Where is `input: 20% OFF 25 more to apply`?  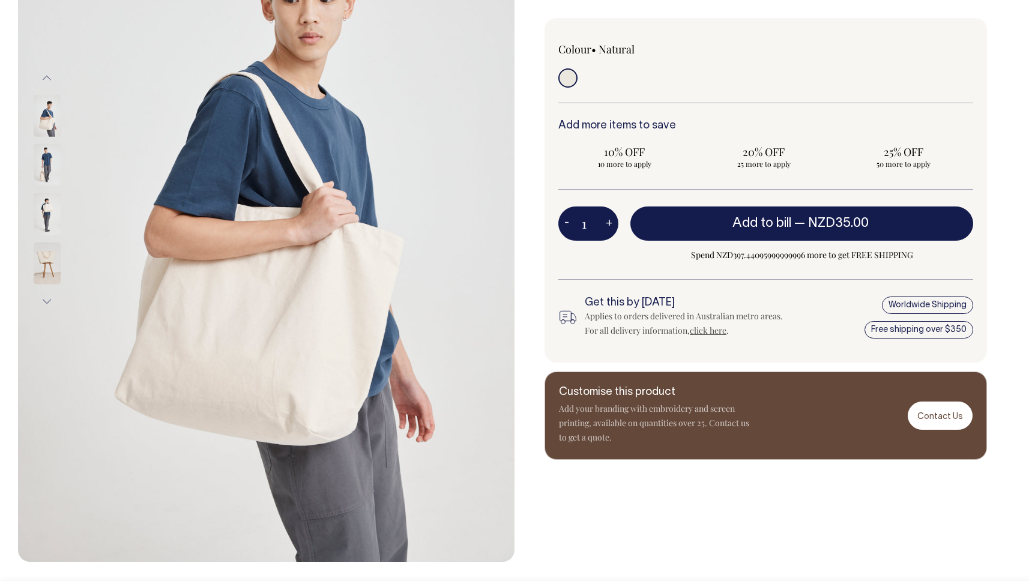
input: 20% OFF 25 more to apply is located at coordinates (764, 157).